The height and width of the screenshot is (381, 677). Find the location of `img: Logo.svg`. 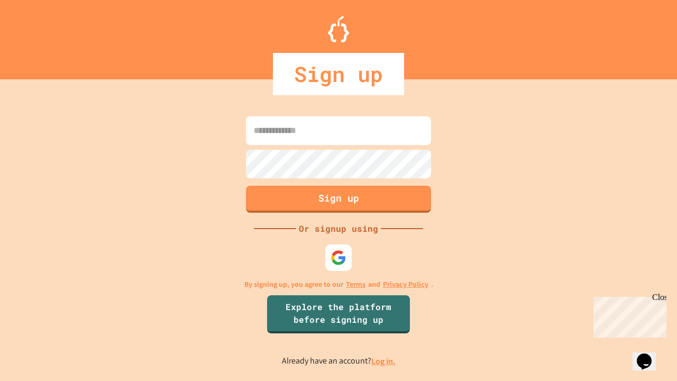

img: Logo.svg is located at coordinates (338, 29).